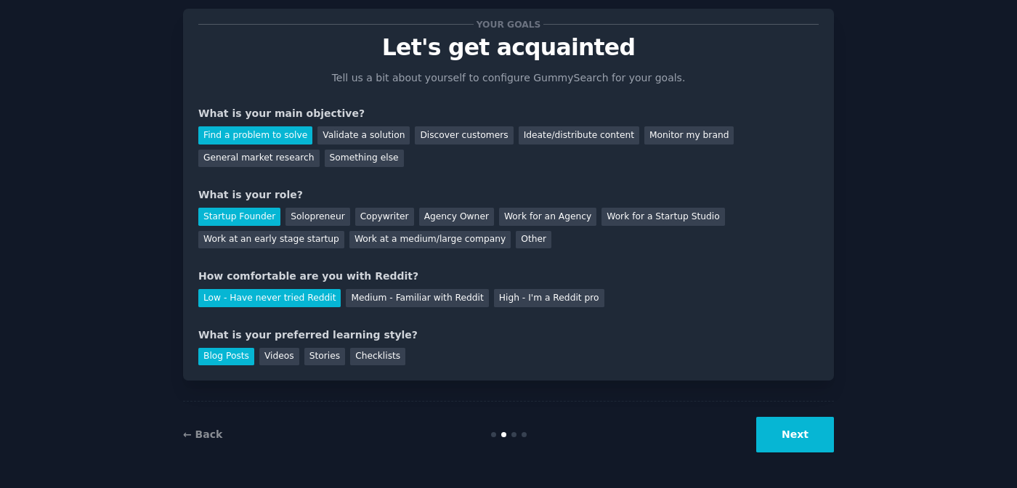 The image size is (1017, 488). I want to click on div: What is your role?, so click(509, 195).